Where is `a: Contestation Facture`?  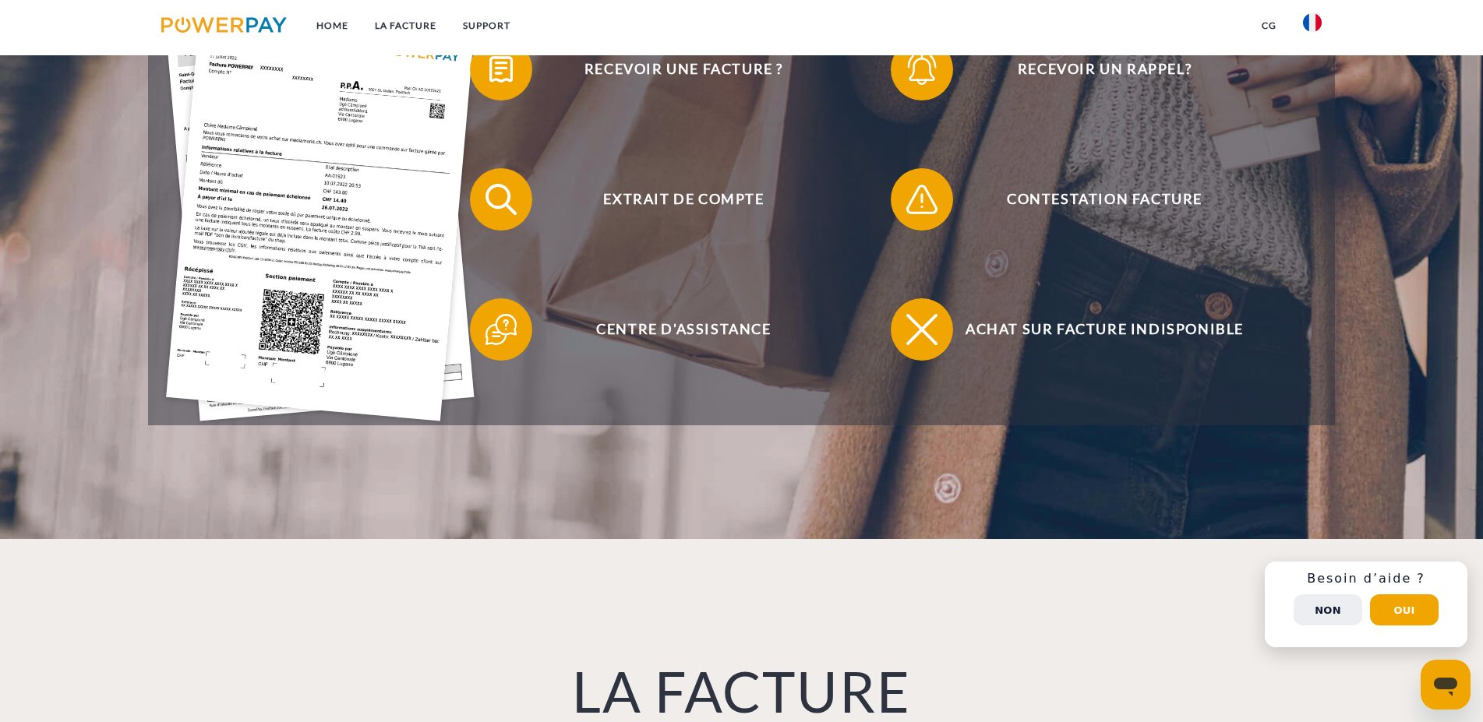
a: Contestation Facture is located at coordinates (1093, 199).